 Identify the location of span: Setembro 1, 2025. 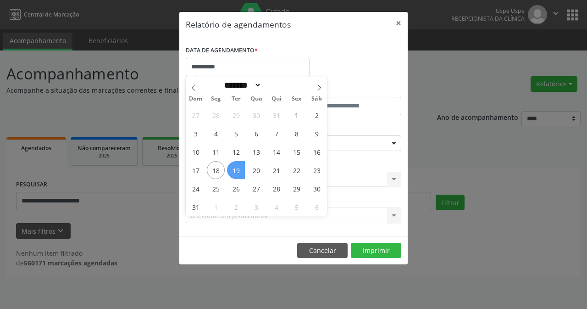
(216, 207).